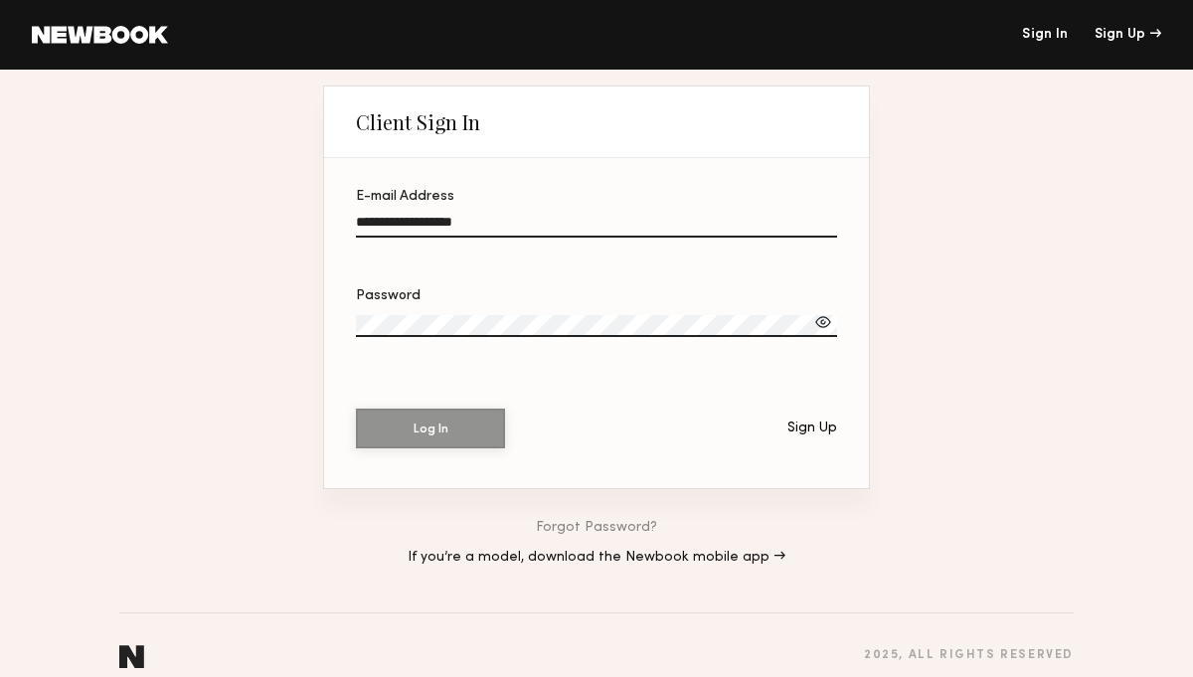 This screenshot has width=1193, height=677. I want to click on div: Client Sign In, so click(418, 122).